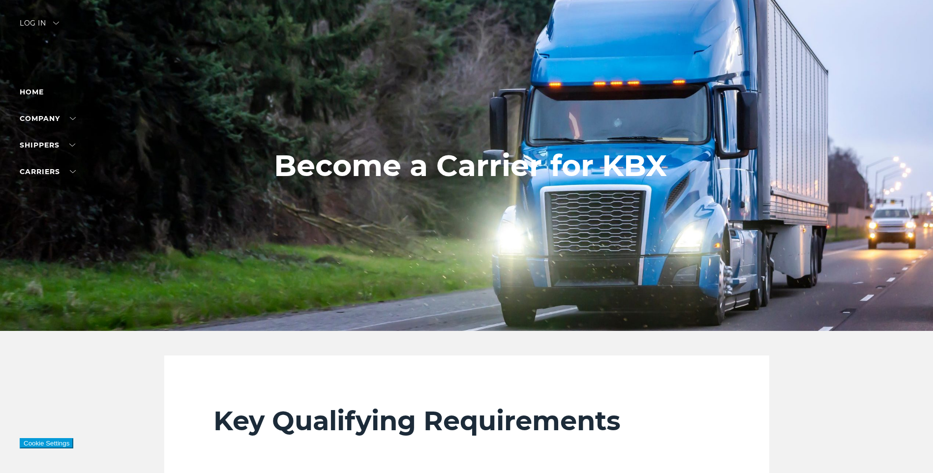  I want to click on a: Home, so click(31, 92).